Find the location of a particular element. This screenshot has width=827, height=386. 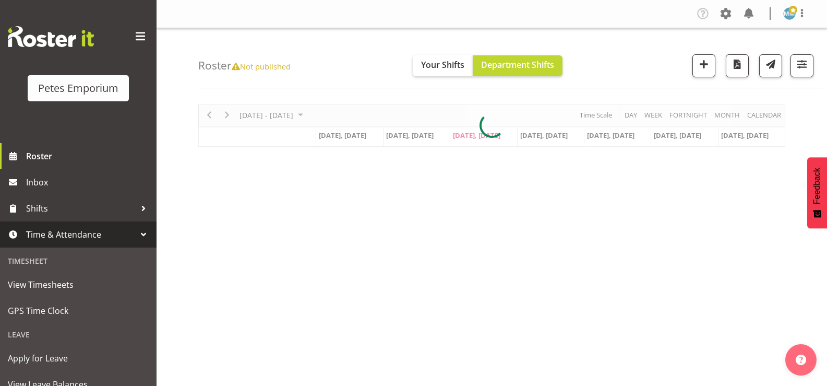

div: Timesheet is located at coordinates (78, 260).